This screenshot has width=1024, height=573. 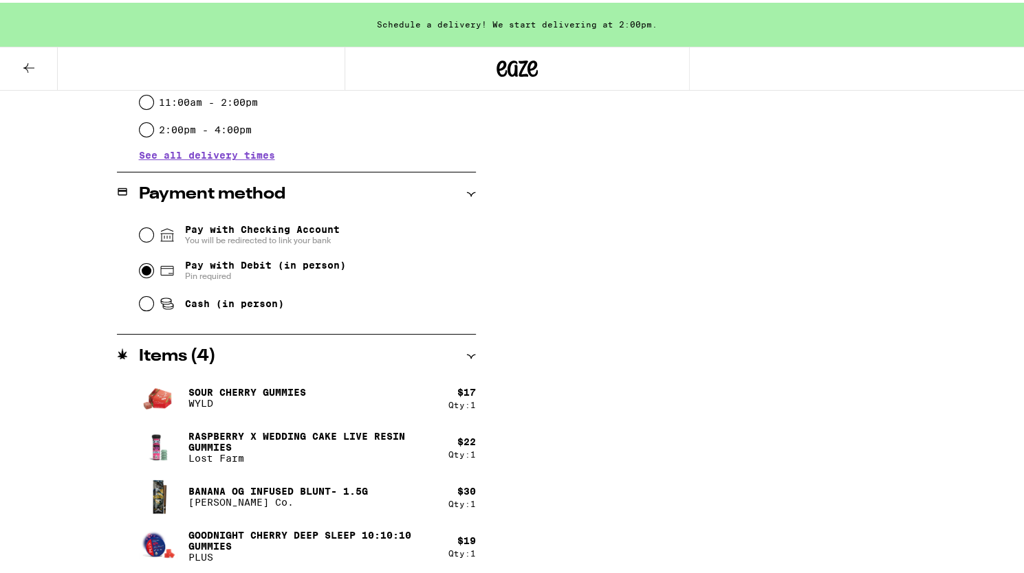 I want to click on label: 11:00am - 2:00pm, so click(x=208, y=100).